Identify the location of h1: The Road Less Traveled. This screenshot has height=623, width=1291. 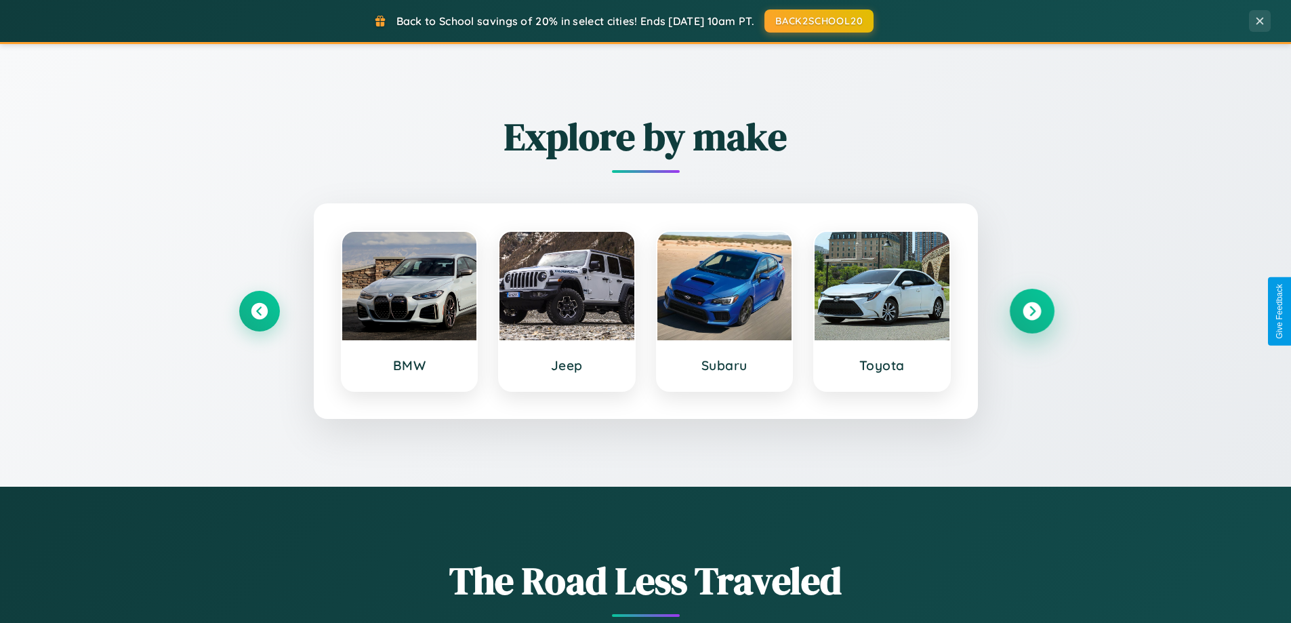
(646, 580).